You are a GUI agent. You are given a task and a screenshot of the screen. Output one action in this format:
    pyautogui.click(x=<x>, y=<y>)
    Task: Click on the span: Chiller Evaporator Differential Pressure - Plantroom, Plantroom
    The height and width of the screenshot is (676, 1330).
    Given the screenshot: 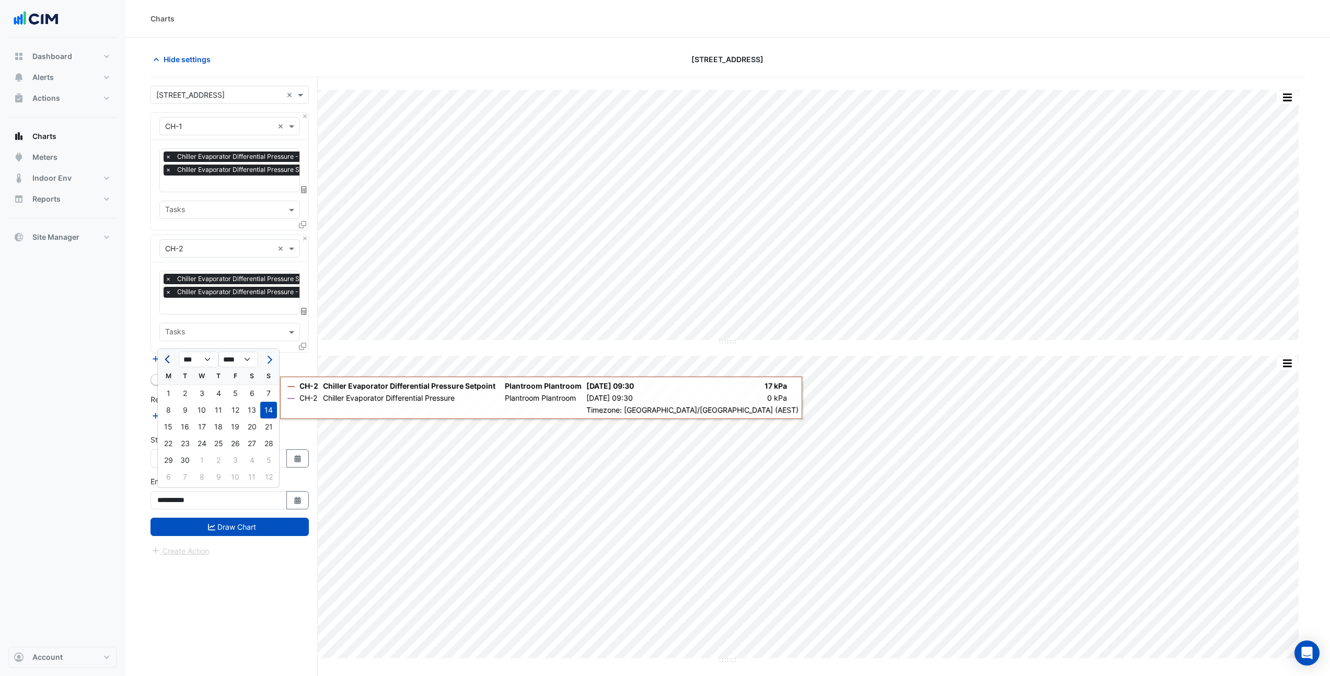 What is the action you would take?
    pyautogui.click(x=271, y=292)
    